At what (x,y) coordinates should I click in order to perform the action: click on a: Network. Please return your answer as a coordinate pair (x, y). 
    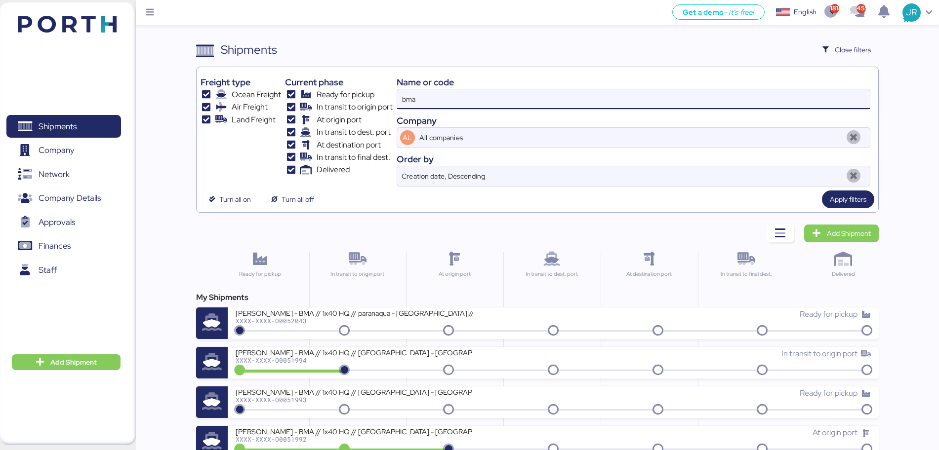
    Looking at the image, I should click on (64, 174).